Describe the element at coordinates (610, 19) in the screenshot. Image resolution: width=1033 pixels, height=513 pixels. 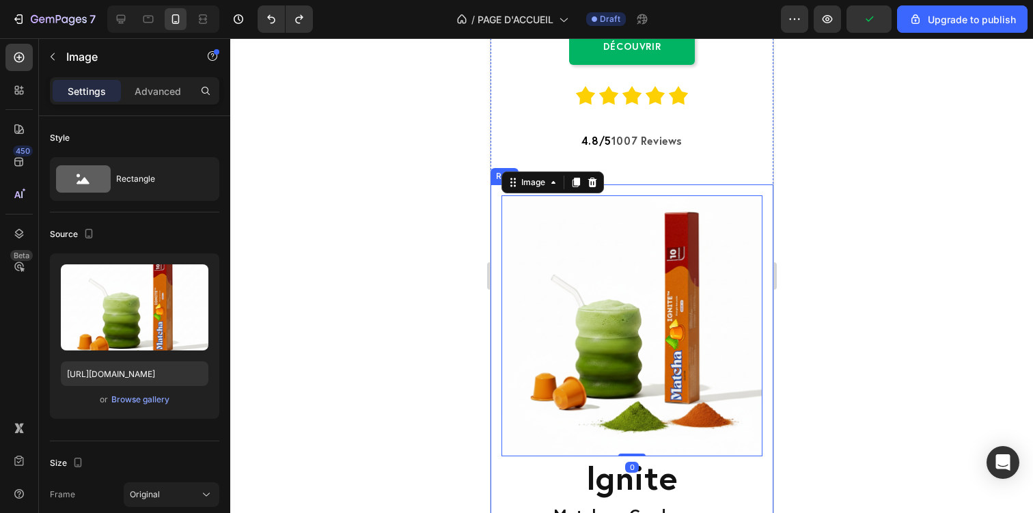
I see `span: Draft` at that location.